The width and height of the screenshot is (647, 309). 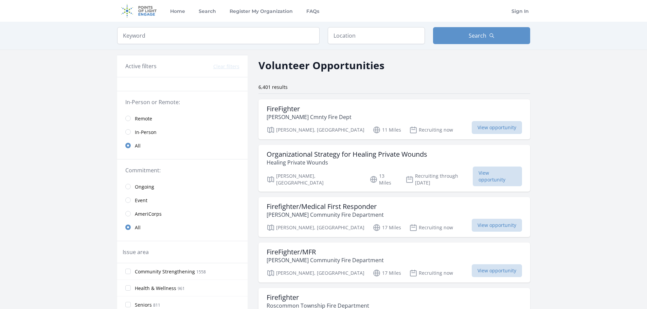 What do you see at coordinates (182, 187) in the screenshot?
I see `a: Ongoing` at bounding box center [182, 187].